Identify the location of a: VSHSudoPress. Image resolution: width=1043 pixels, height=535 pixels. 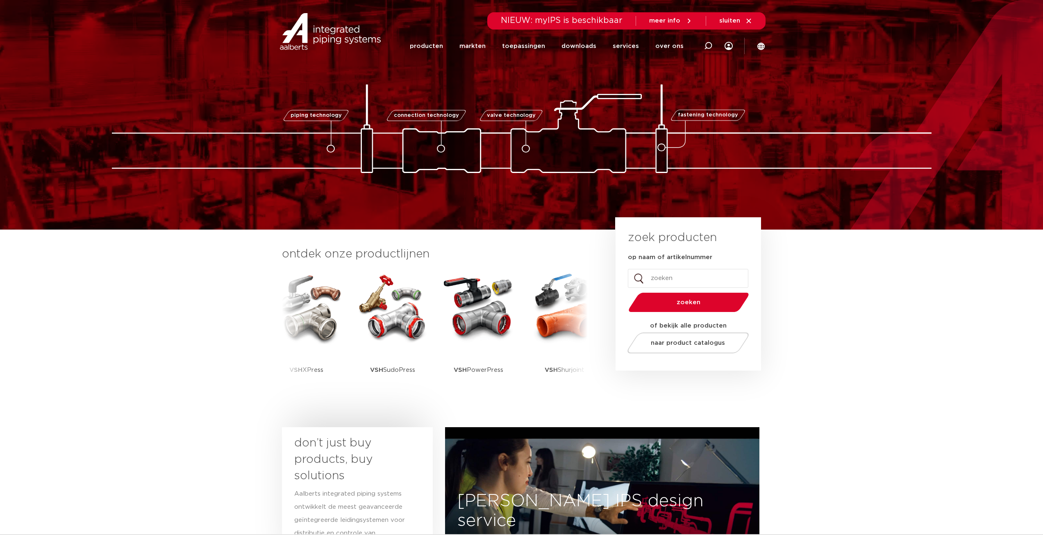
(393, 333).